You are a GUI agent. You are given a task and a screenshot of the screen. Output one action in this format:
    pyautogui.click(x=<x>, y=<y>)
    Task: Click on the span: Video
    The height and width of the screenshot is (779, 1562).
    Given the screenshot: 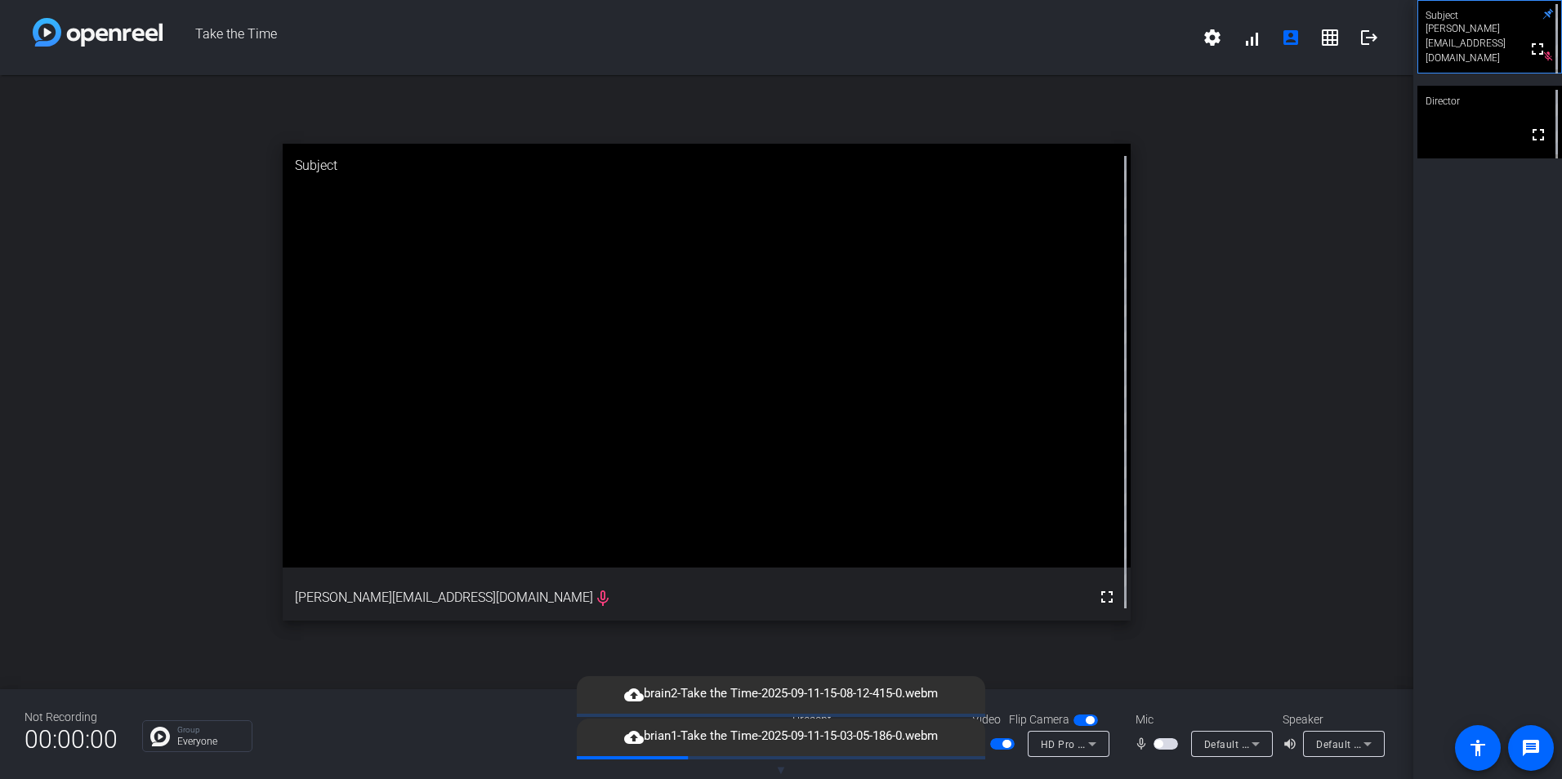 What is the action you would take?
    pyautogui.click(x=986, y=720)
    